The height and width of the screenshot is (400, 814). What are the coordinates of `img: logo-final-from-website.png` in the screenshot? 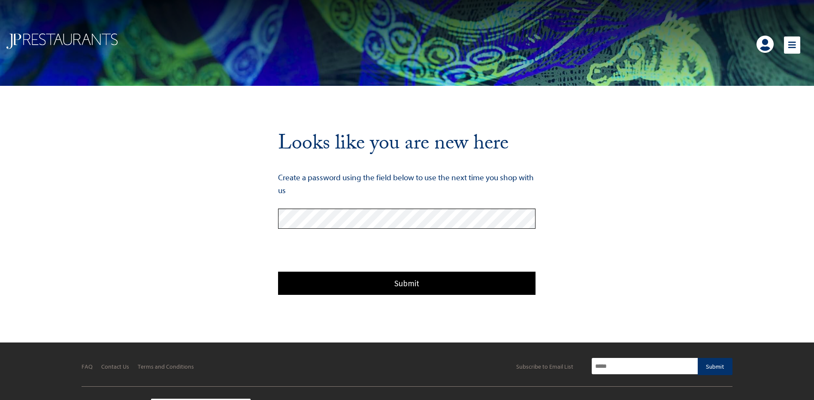 It's located at (62, 41).